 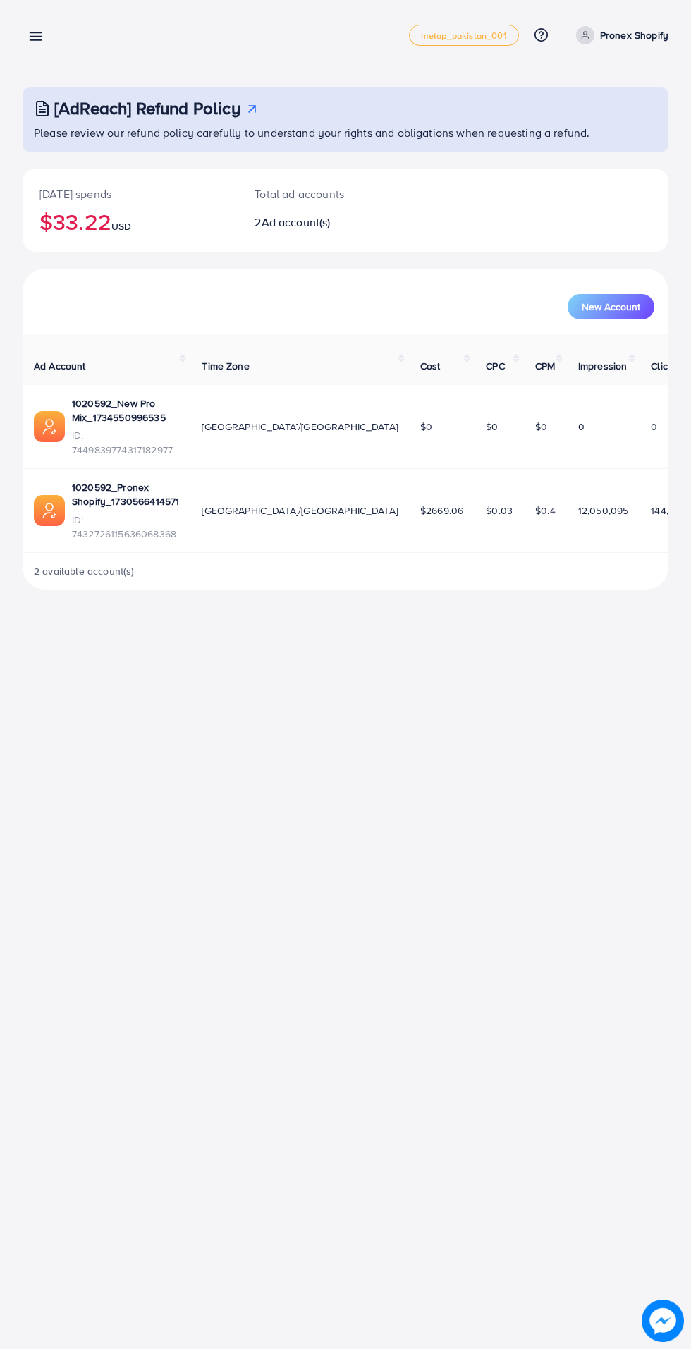 What do you see at coordinates (126, 442) in the screenshot?
I see `span: ID: 7449839774317182977` at bounding box center [126, 442].